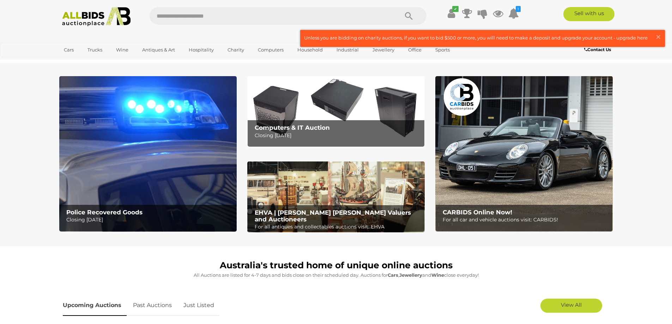 Image resolution: width=672 pixels, height=324 pixels. What do you see at coordinates (514, 13) in the screenshot?
I see `a: 1` at bounding box center [514, 13].